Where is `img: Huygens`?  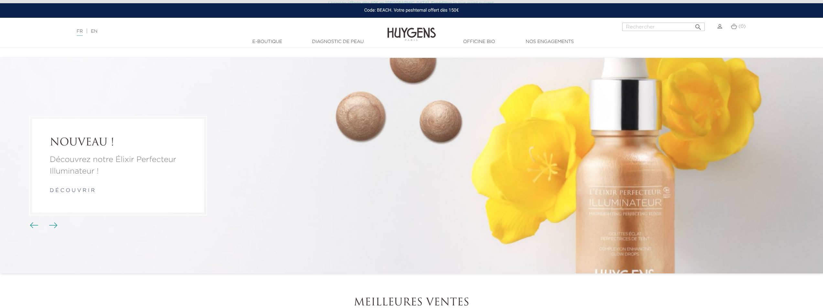 img: Huygens is located at coordinates (412, 29).